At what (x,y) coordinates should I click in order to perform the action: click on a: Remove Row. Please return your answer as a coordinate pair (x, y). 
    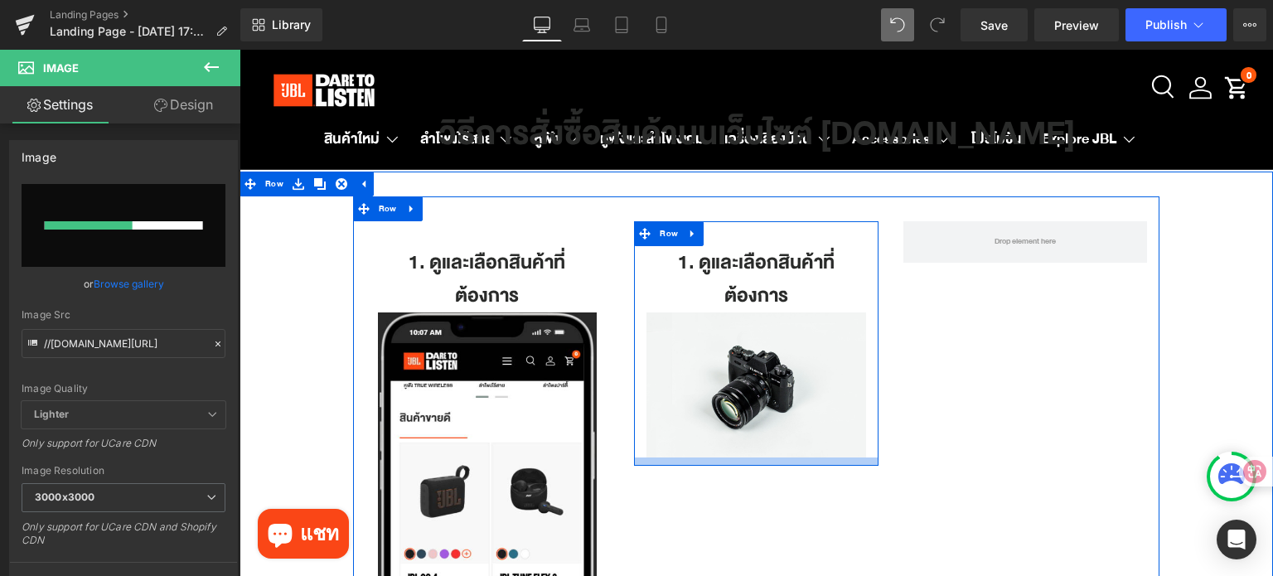
    Looking at the image, I should click on (102, 134).